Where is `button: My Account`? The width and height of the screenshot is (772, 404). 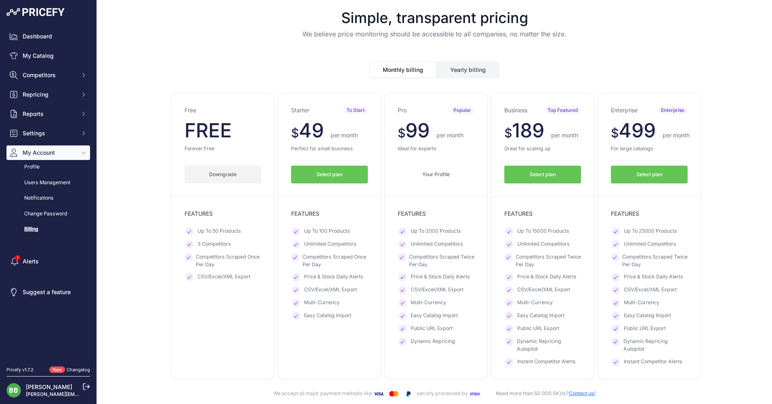 button: My Account is located at coordinates (48, 153).